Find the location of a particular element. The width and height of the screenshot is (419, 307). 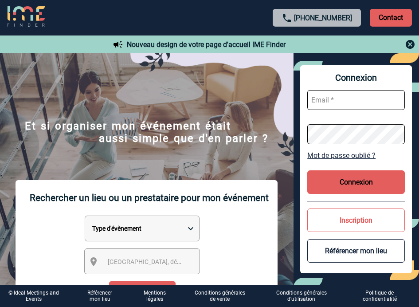

div: © Ideal Meetings and Events is located at coordinates (34, 296).